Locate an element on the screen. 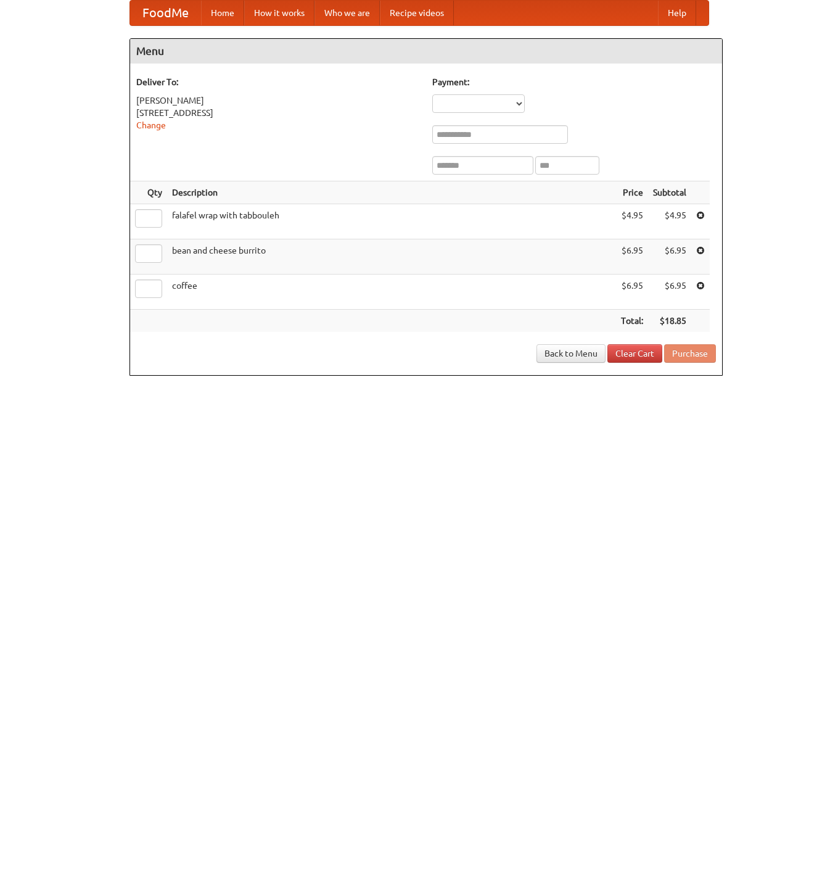  td: falafel wrap with tabbouleh is located at coordinates (392, 221).